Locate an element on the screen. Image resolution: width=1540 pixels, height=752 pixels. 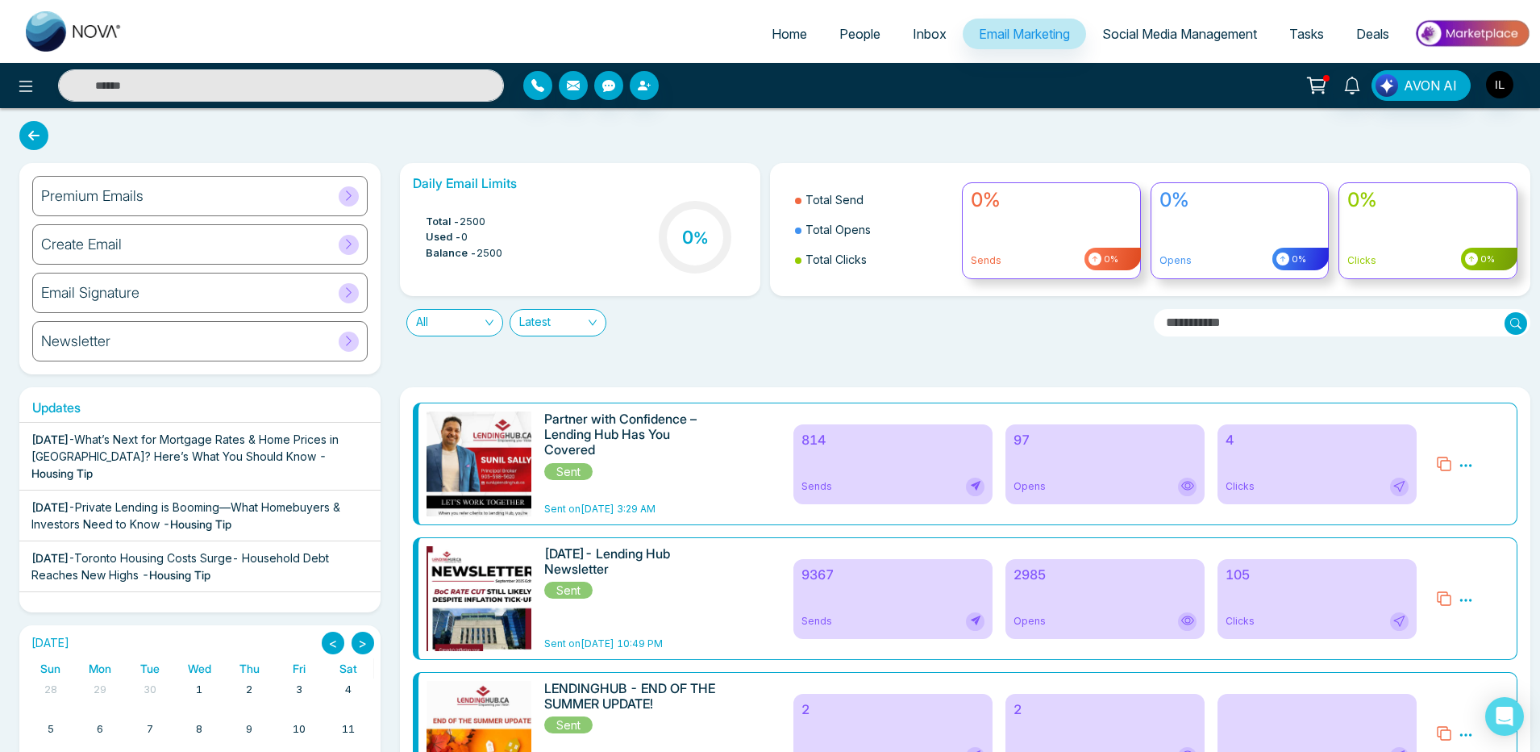
h6: Updates is located at coordinates (200, 407).